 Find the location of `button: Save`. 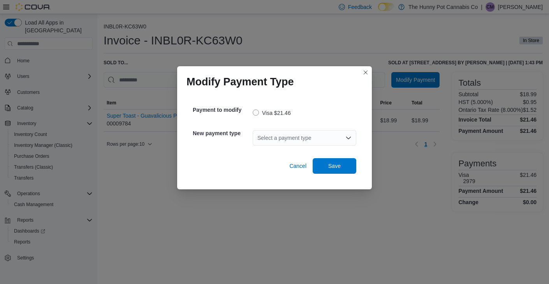

button: Save is located at coordinates (334, 166).